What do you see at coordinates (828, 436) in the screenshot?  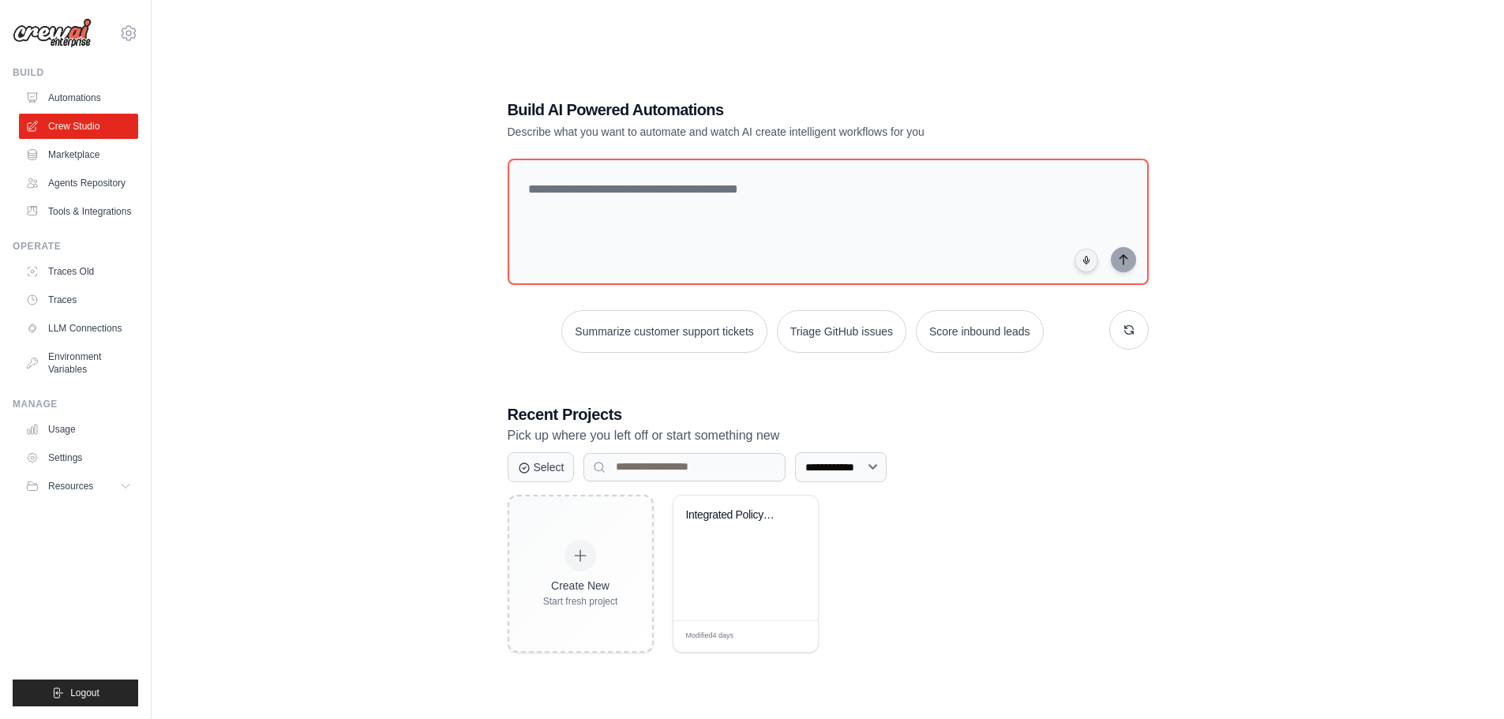 I see `p: Pick up where you left off or start something new` at bounding box center [828, 436].